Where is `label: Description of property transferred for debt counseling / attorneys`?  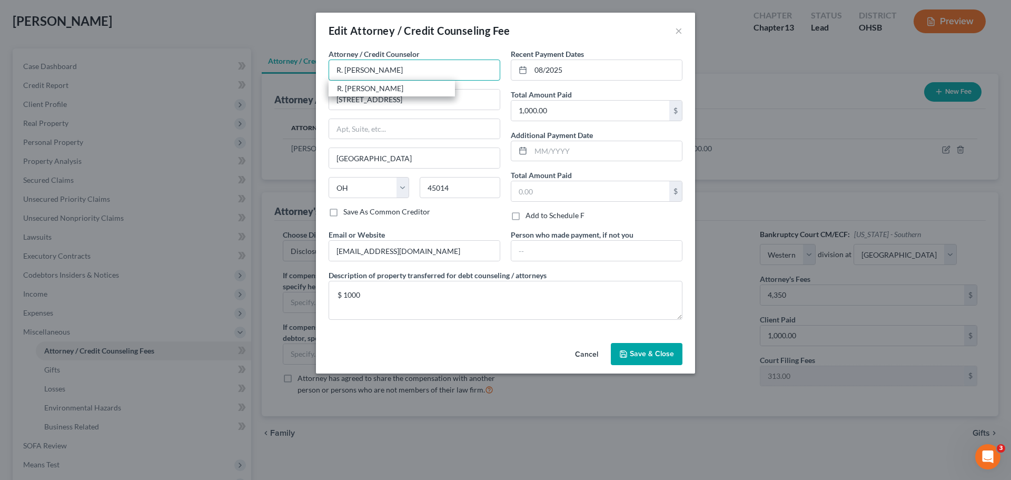 label: Description of property transferred for debt counseling / attorneys is located at coordinates (438, 275).